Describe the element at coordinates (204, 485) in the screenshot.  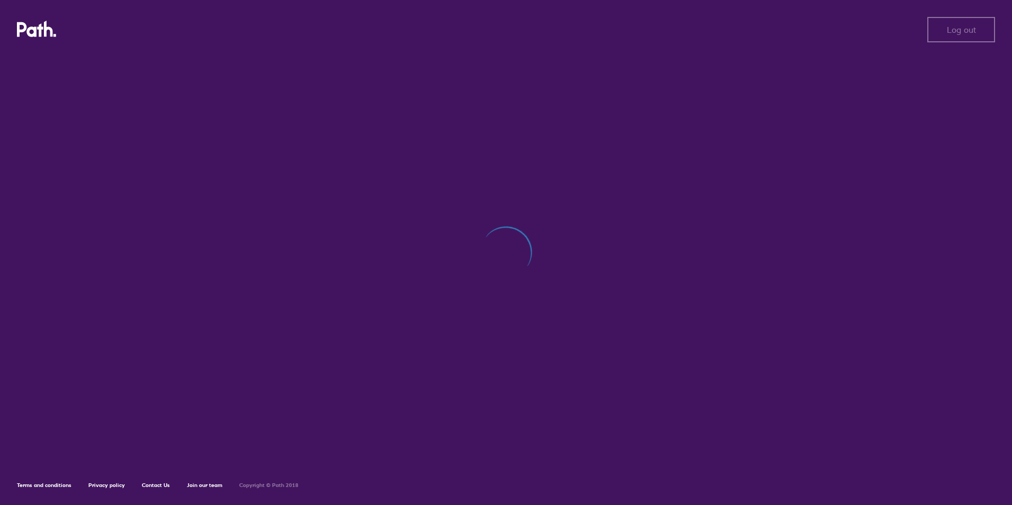
I see `a: Join our team` at that location.